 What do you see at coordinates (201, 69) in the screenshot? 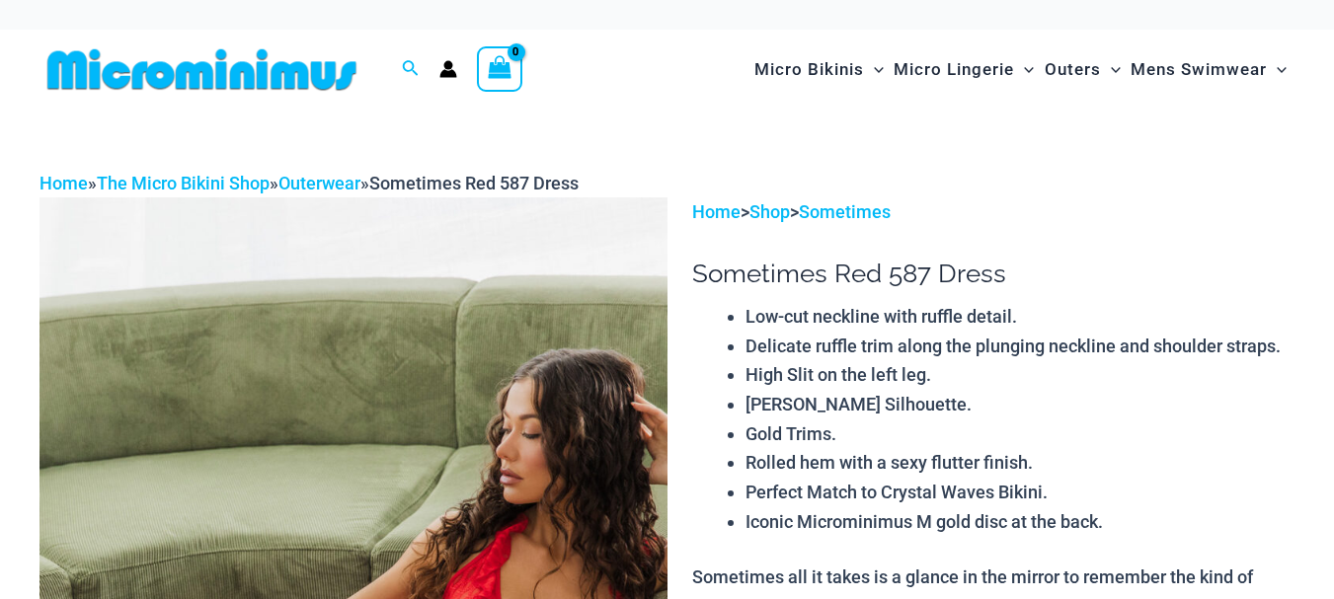
I see `img: MM SHOP LOGO FLAT` at bounding box center [201, 69].